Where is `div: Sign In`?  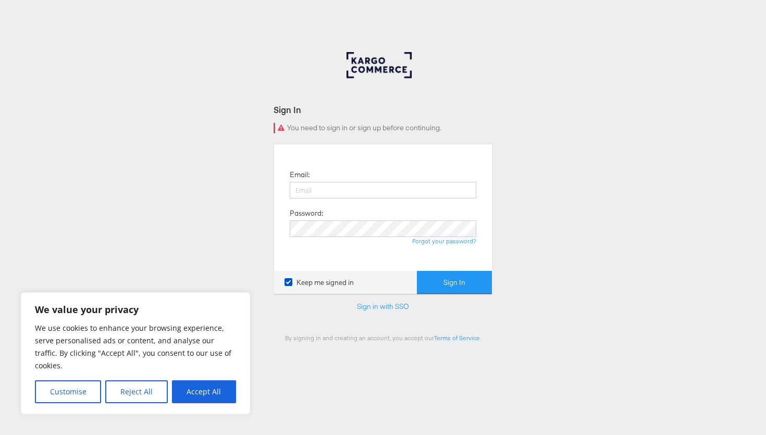 div: Sign In is located at coordinates (383, 109).